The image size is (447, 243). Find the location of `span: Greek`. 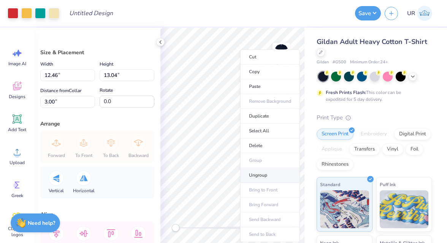

span: Greek is located at coordinates (17, 196).